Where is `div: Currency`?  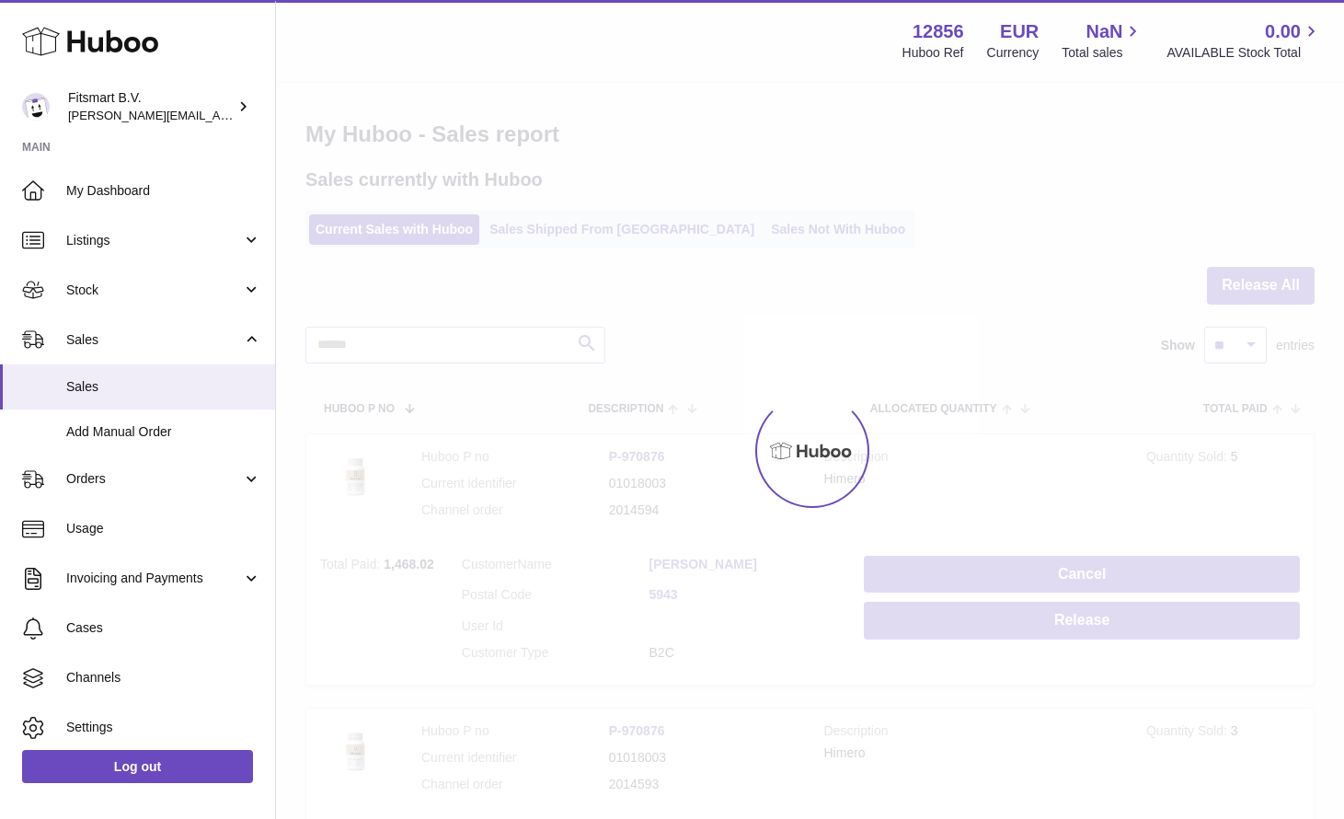 div: Currency is located at coordinates (1013, 52).